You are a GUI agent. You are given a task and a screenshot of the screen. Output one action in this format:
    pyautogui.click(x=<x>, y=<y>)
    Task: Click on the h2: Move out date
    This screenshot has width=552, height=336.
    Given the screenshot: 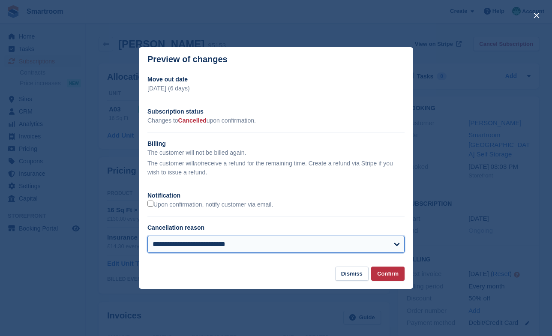 What is the action you would take?
    pyautogui.click(x=276, y=79)
    